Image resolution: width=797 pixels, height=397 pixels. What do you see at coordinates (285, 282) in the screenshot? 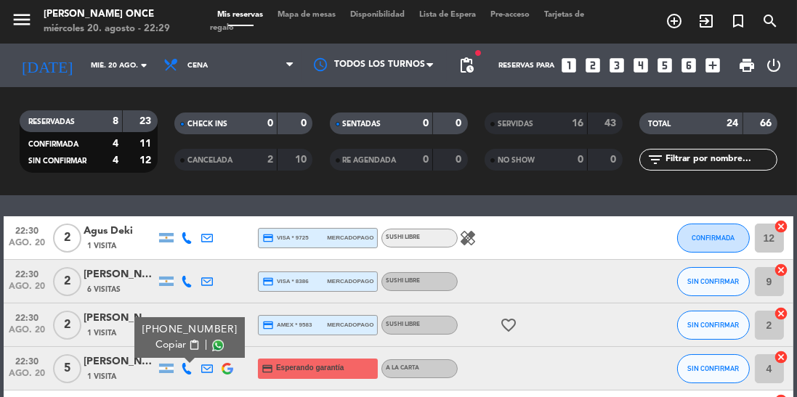
I see `span: visa * 8386` at bounding box center [285, 282].